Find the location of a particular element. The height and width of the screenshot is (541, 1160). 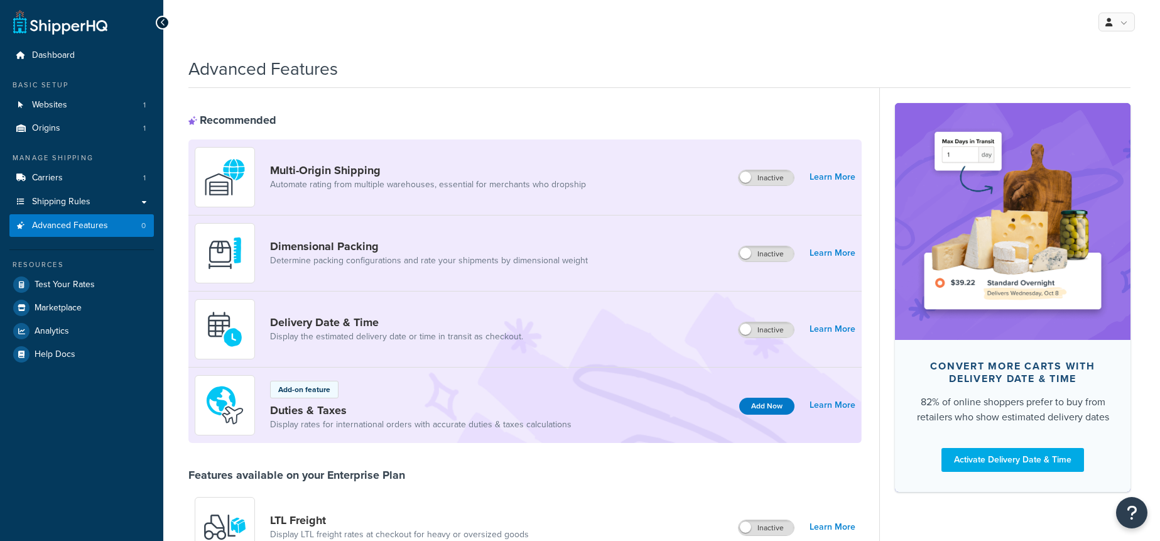

div: Convert more carts with delivery date & time is located at coordinates (1013, 373).